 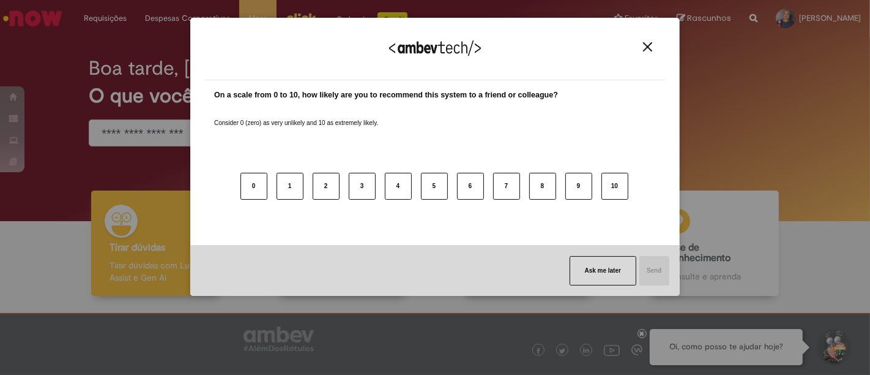 I want to click on button: 3, so click(x=362, y=186).